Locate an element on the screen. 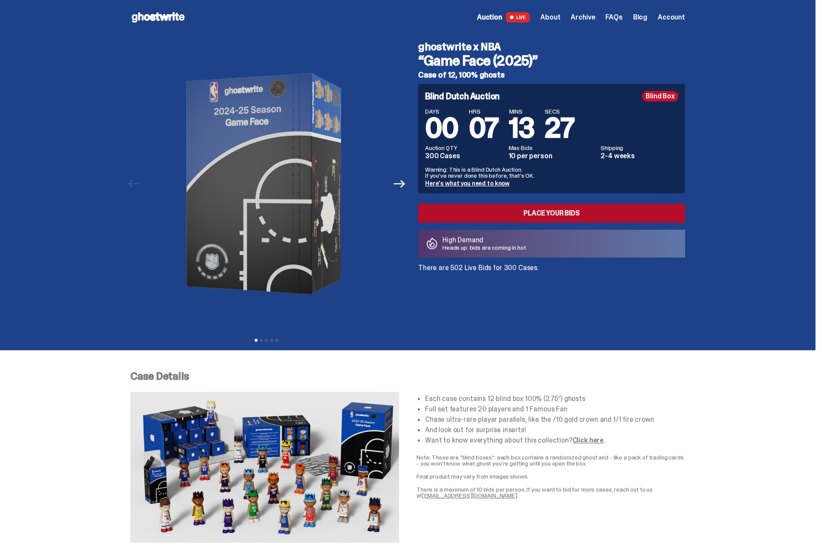 The image size is (822, 554). li: Want to know everything about this collection? . is located at coordinates (555, 440).